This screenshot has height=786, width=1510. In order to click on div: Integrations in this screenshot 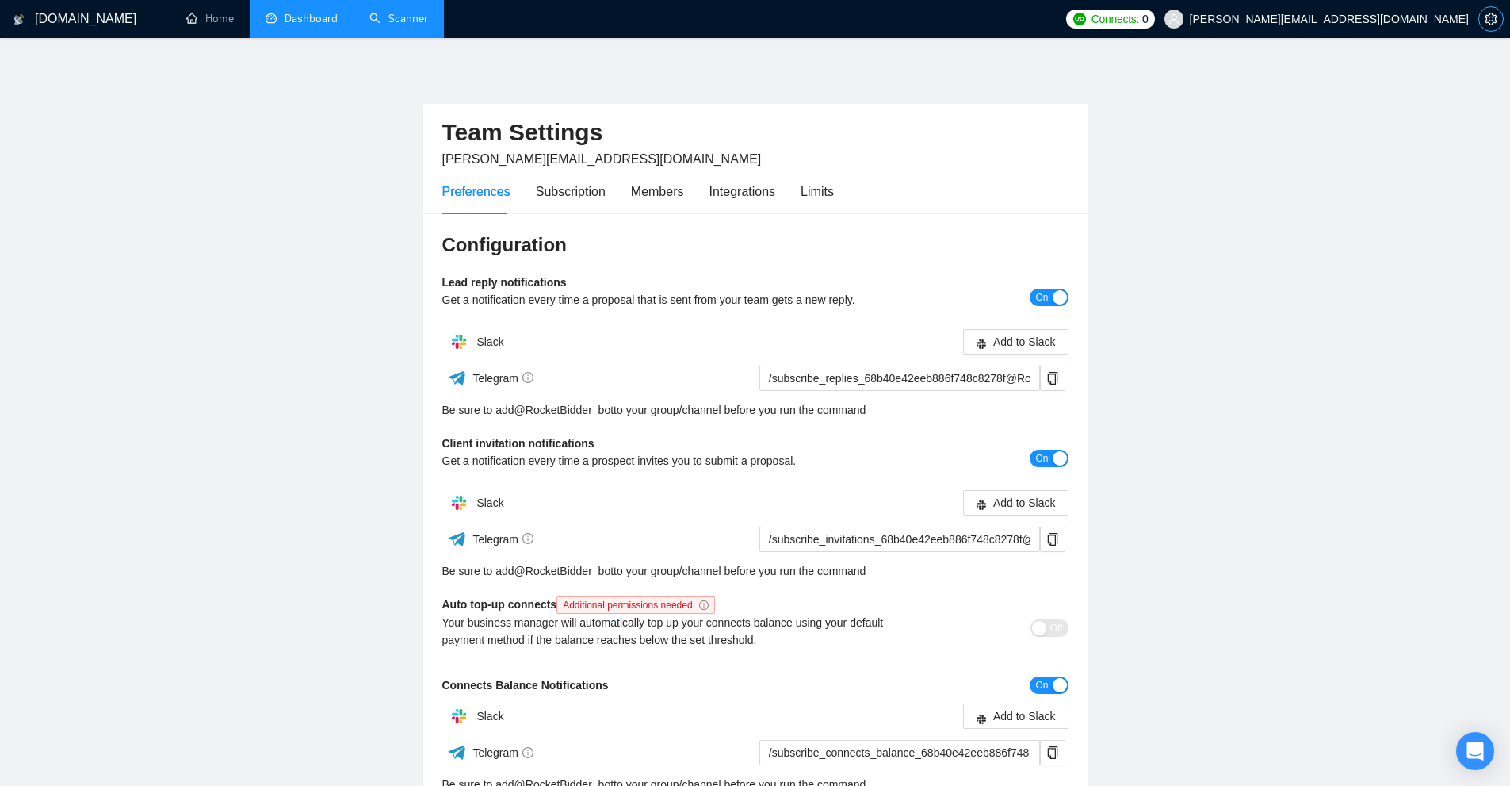, I will do `click(743, 191)`.